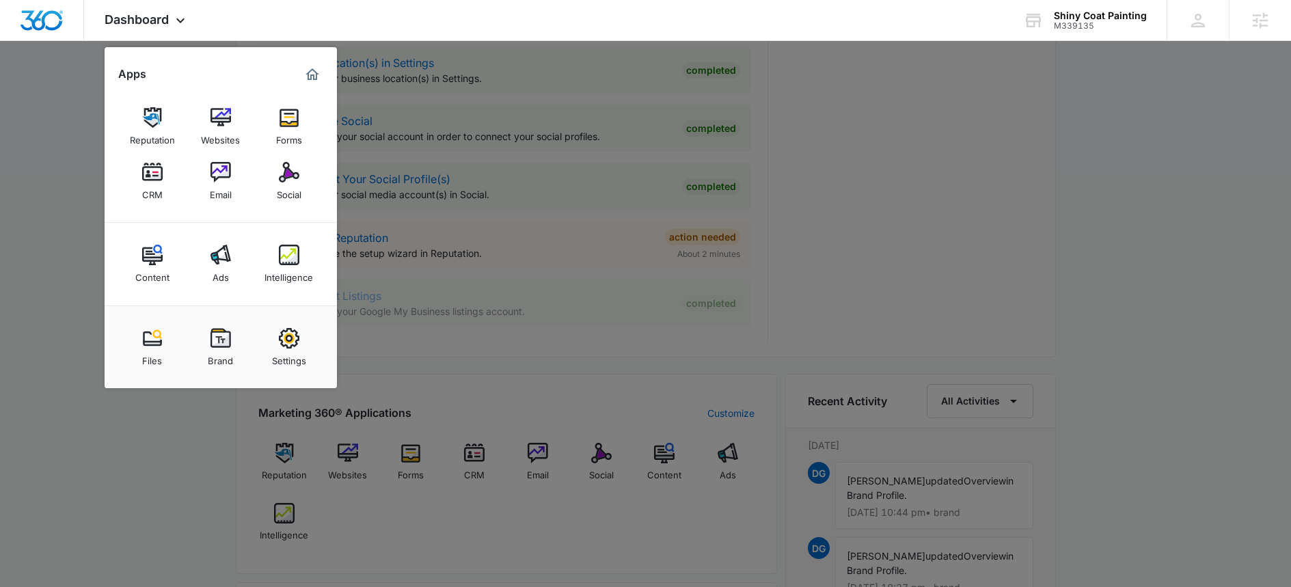 The image size is (1291, 587). What do you see at coordinates (220, 137) in the screenshot?
I see `div: Websites` at bounding box center [220, 137].